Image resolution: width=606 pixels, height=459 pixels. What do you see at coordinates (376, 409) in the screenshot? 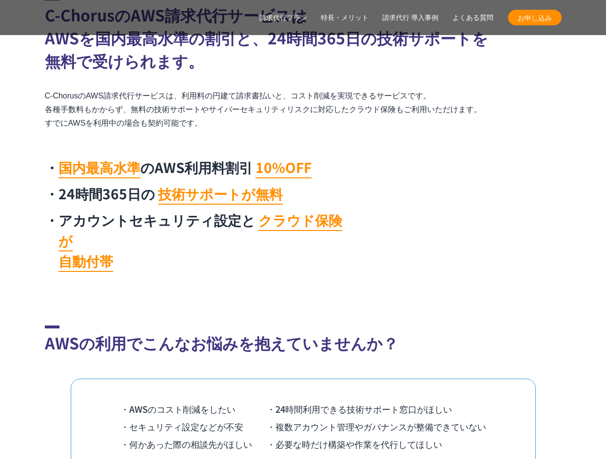
I see `li: ・24時間利用できる技術サポート窓口がほしい` at bounding box center [376, 409].